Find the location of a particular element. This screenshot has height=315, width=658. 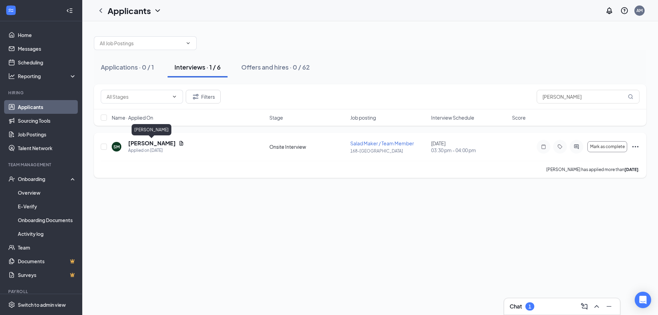

svg: ComposeMessage is located at coordinates (584, 306).